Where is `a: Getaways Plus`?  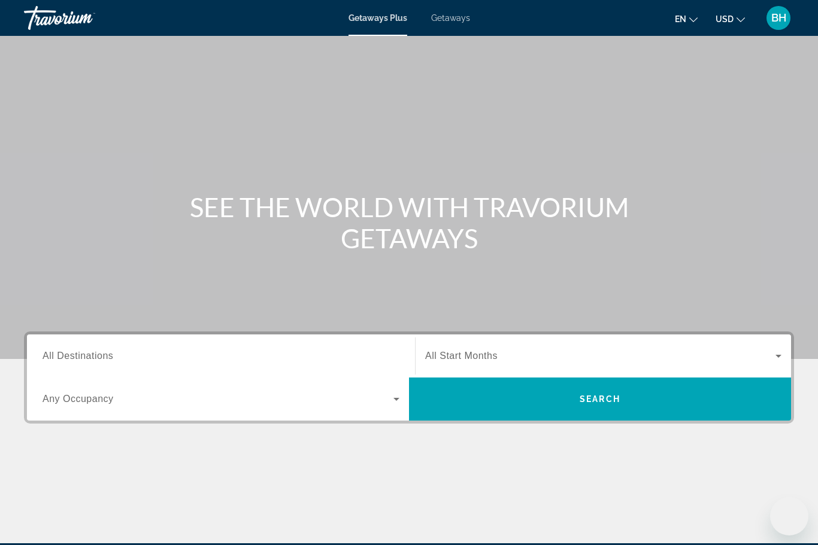
a: Getaways Plus is located at coordinates (378, 18).